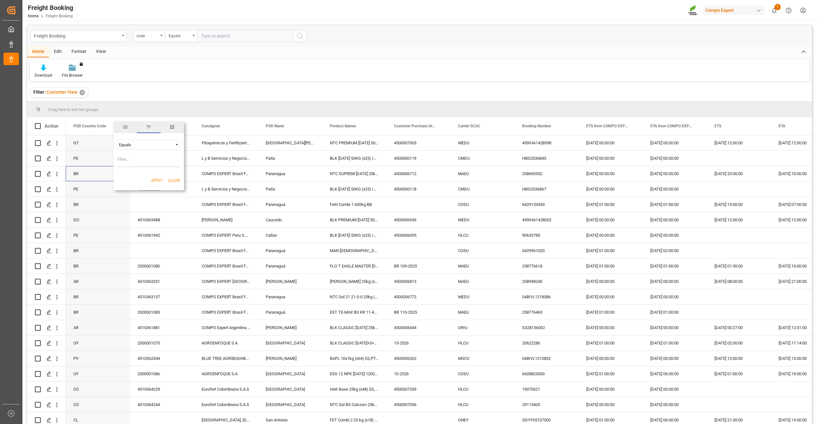 The width and height of the screenshot is (818, 424). What do you see at coordinates (482, 312) in the screenshot?
I see `div: MAEU` at bounding box center [482, 312].